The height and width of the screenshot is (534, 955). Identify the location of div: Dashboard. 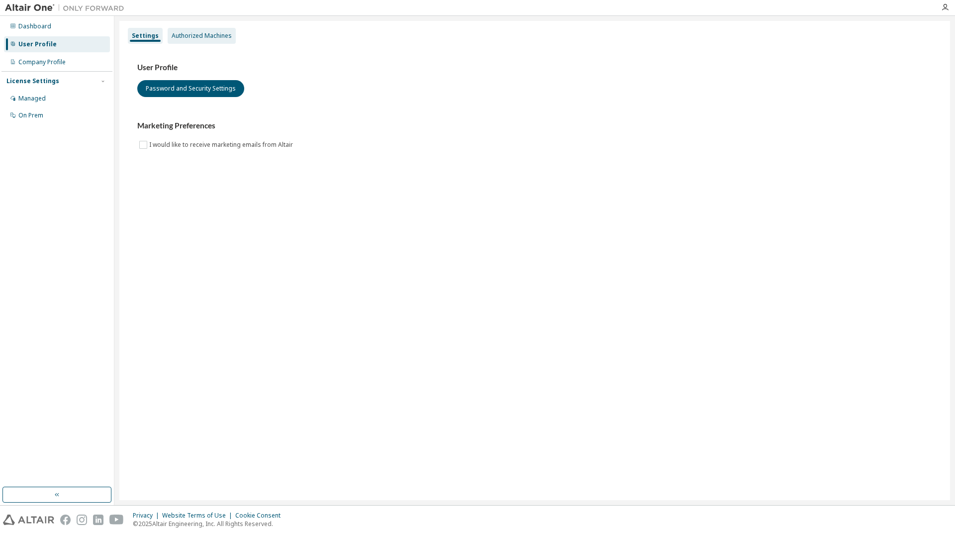
(35, 26).